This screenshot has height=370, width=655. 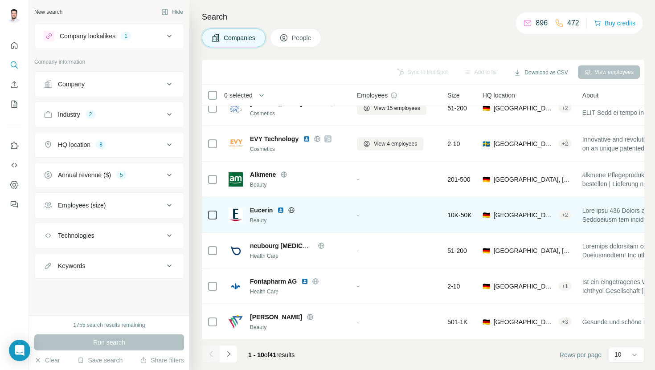 I want to click on div: Open Intercom Messenger, so click(x=20, y=351).